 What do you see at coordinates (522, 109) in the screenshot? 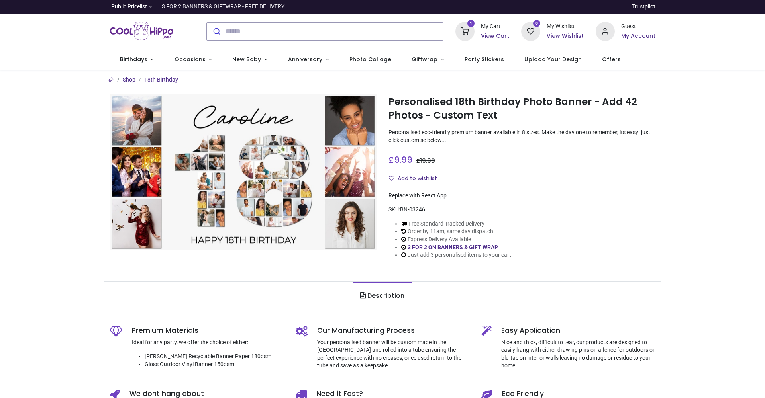
I see `h1: Personalised 18th Birthday Photo Banner - Add 42 Photos - Custom Text` at bounding box center [522, 109].